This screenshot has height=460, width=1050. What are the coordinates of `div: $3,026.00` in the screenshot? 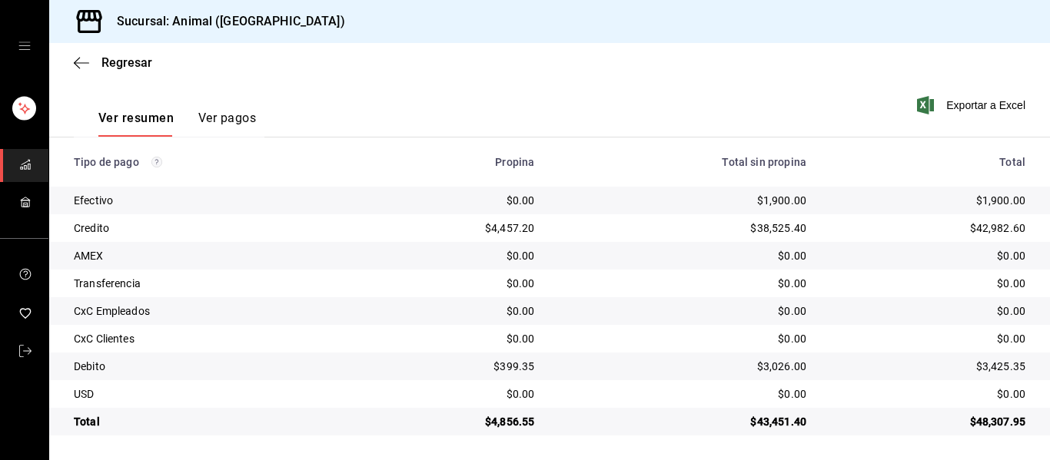 It's located at (683, 367).